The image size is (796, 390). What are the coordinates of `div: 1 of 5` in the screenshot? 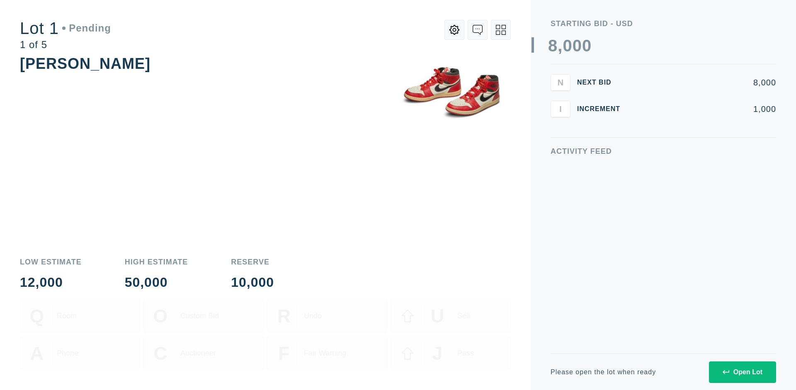 It's located at (66, 45).